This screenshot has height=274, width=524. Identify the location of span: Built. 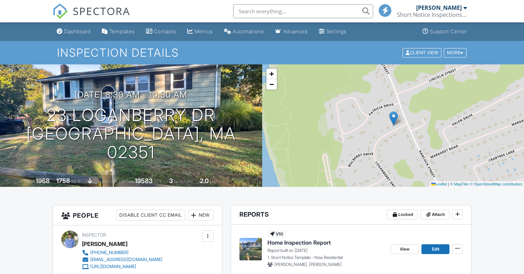
(31, 181).